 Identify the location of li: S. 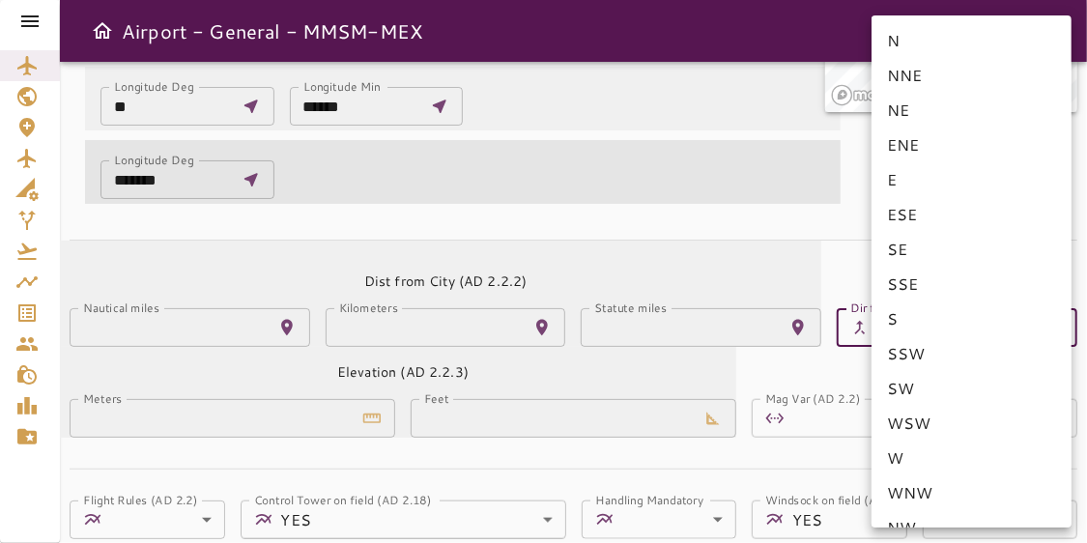
(971, 319).